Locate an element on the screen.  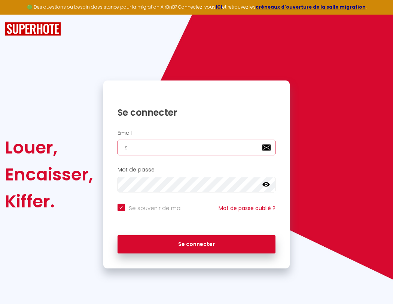
div: Louer, is located at coordinates (49, 147).